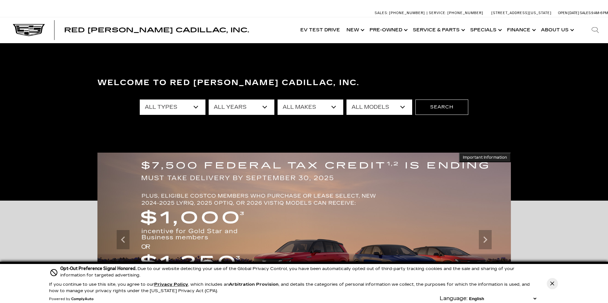  What do you see at coordinates (241, 107) in the screenshot?
I see `select: Filter by year` at bounding box center [241, 107].